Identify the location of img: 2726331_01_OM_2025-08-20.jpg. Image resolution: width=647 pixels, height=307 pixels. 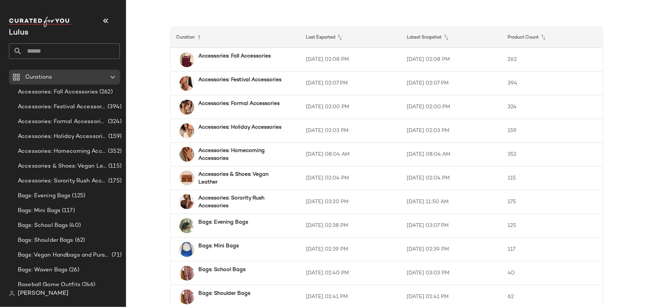
(187, 131).